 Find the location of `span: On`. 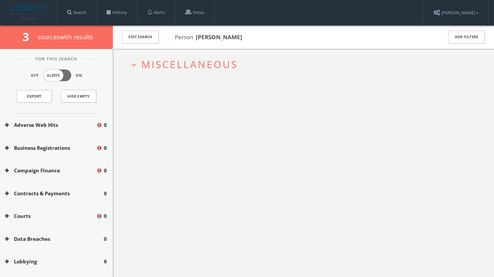

span: On is located at coordinates (79, 75).